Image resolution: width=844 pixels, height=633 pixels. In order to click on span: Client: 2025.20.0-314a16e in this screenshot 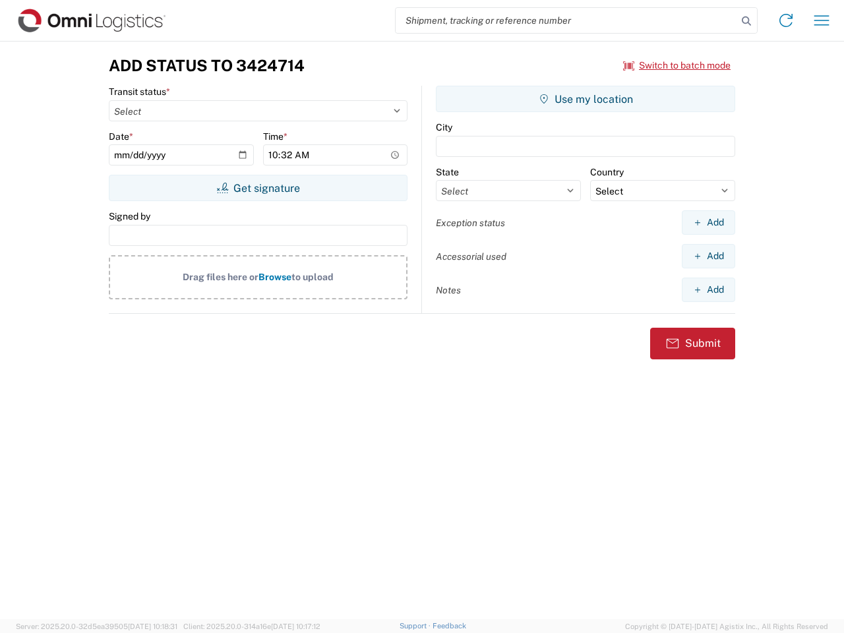, I will do `click(252, 627)`.